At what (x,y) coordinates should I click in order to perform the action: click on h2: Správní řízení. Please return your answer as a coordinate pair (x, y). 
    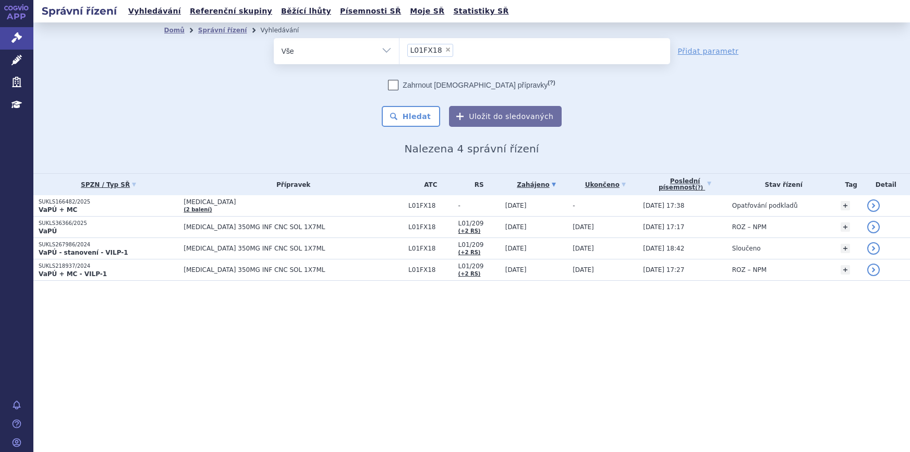
    Looking at the image, I should click on (79, 11).